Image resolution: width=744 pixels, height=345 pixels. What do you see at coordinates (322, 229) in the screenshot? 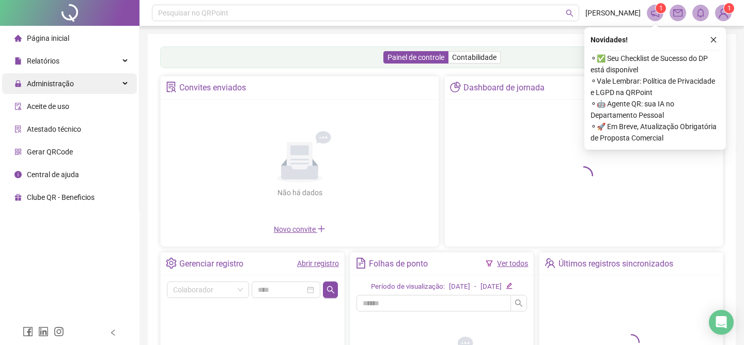
I see `span: plus` at bounding box center [322, 229].